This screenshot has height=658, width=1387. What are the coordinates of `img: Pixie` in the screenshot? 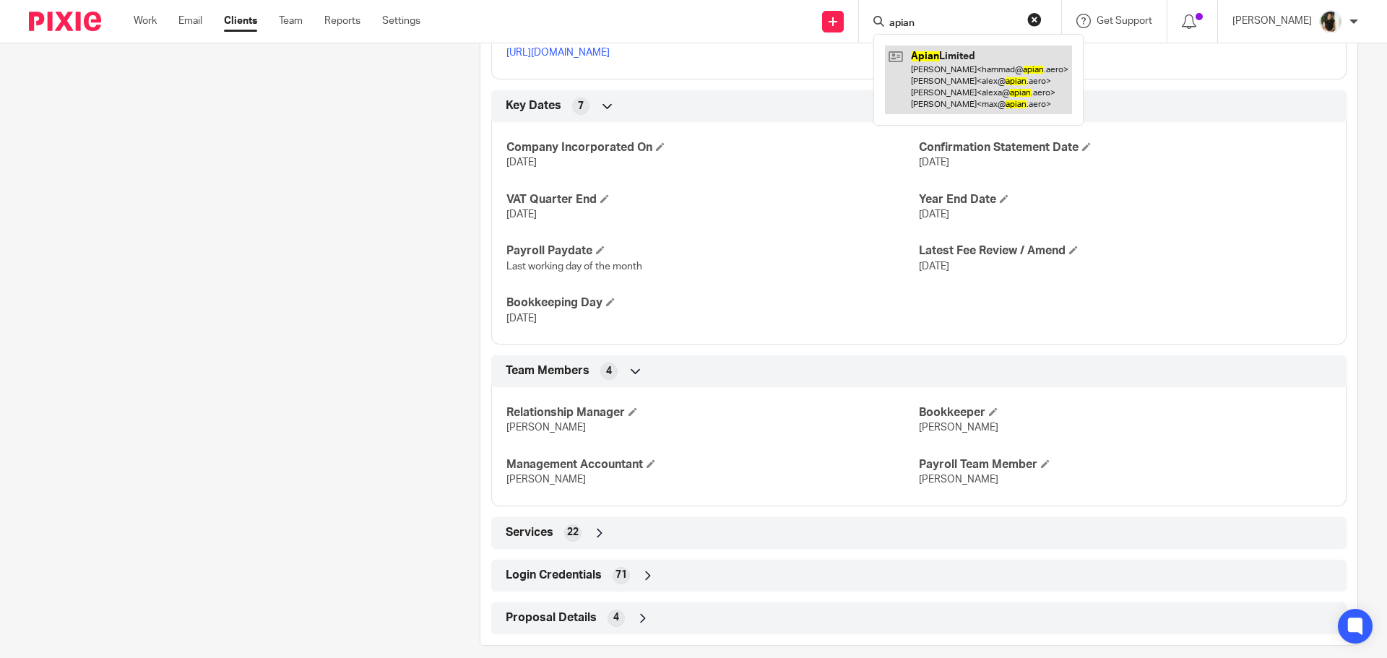 It's located at (65, 21).